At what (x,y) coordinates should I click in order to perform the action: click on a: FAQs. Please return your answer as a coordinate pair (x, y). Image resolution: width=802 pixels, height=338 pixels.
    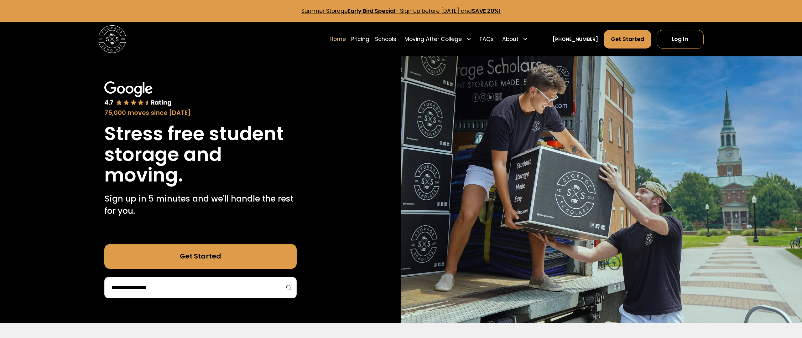
    Looking at the image, I should click on (487, 39).